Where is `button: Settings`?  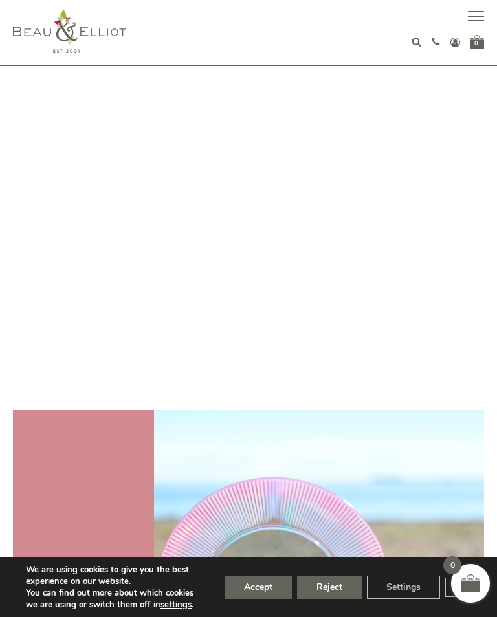 button: Settings is located at coordinates (403, 587).